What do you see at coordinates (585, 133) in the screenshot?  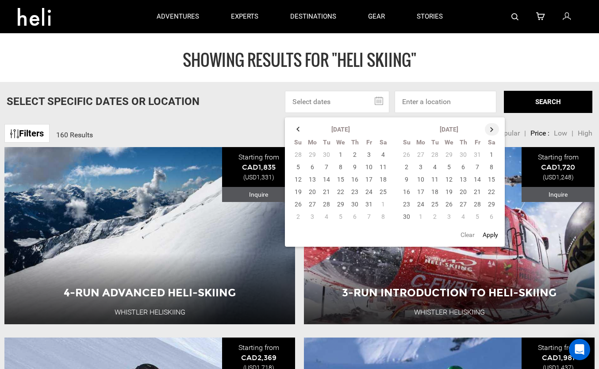 I see `span: High` at bounding box center [585, 133].